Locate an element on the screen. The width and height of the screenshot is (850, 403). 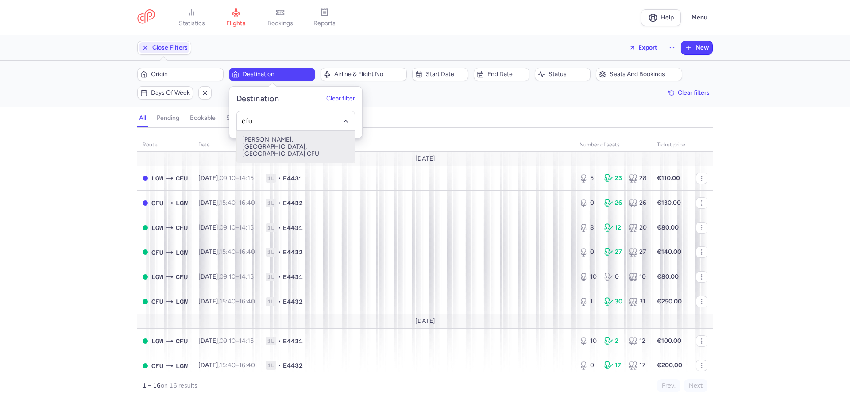
strong: €110.00 is located at coordinates (668, 178).